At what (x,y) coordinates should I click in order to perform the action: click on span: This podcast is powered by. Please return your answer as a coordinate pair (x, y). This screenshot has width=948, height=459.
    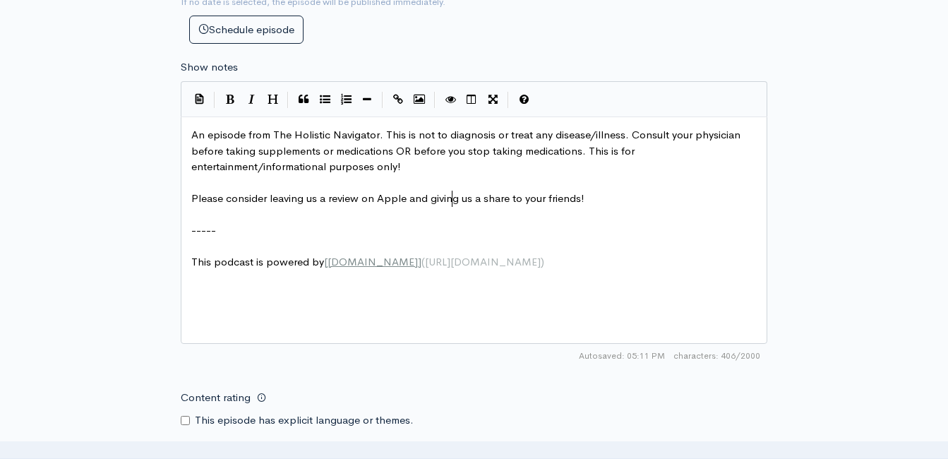
    Looking at the image, I should click on (368, 261).